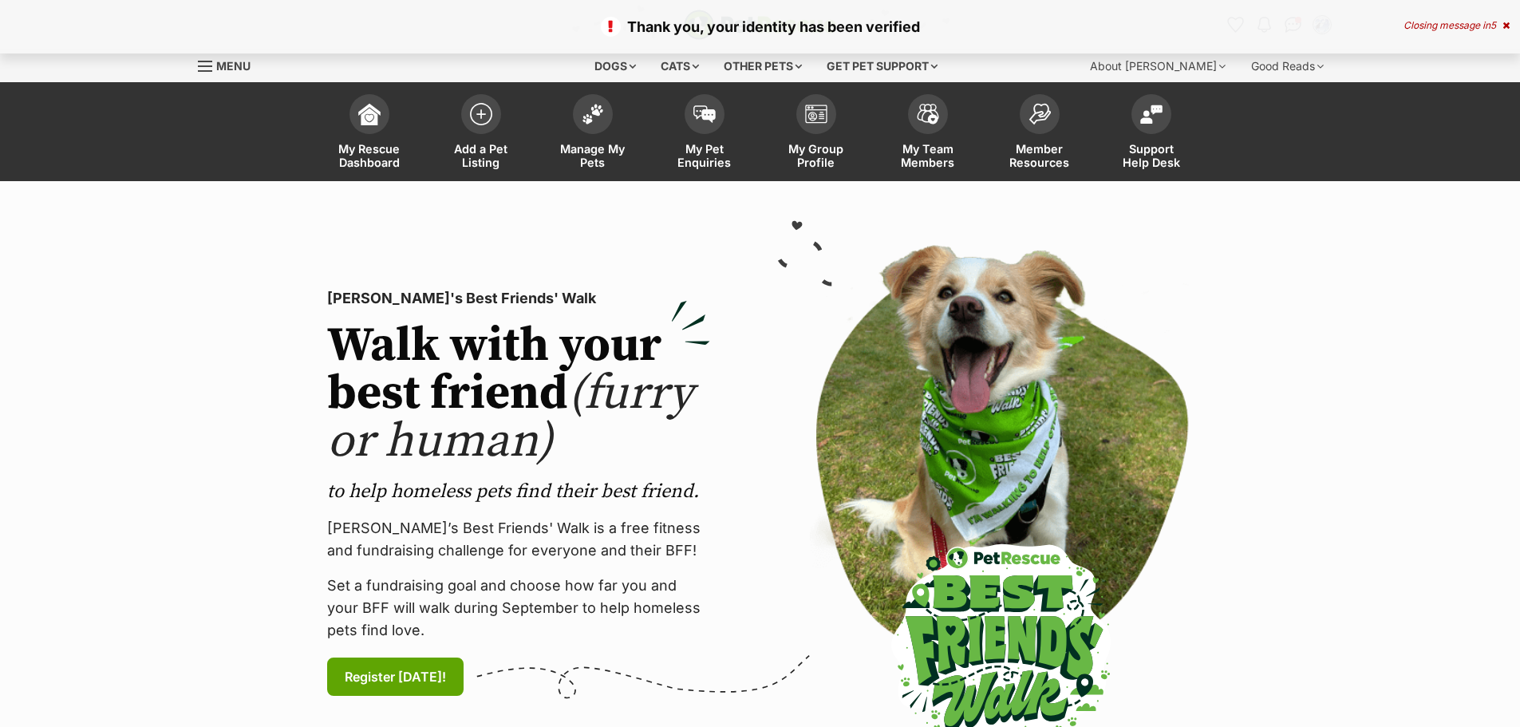  I want to click on img: team-members-icon-5396bd8760b3fe7c0b43da4ab00e1e3bb1a5d9ba89233759b79545d2d3fc5d0d.svg, so click(928, 114).